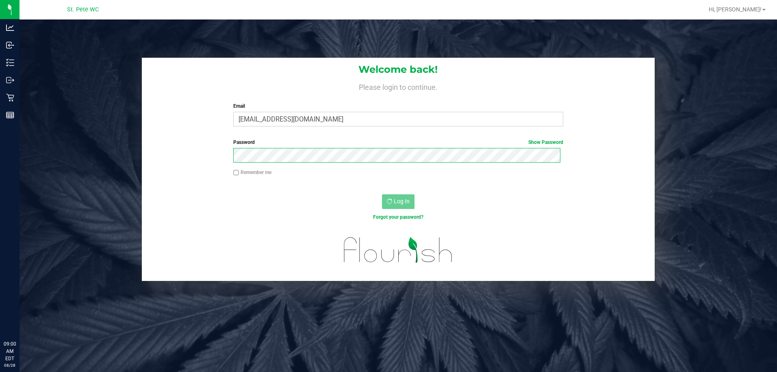  I want to click on h4: Please login to continue., so click(398, 86).